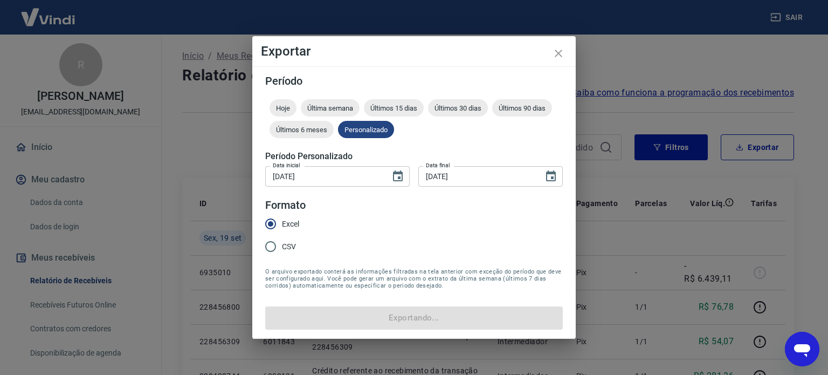  Describe the element at coordinates (393, 108) in the screenshot. I see `div: Últimos 15 dias` at that location.